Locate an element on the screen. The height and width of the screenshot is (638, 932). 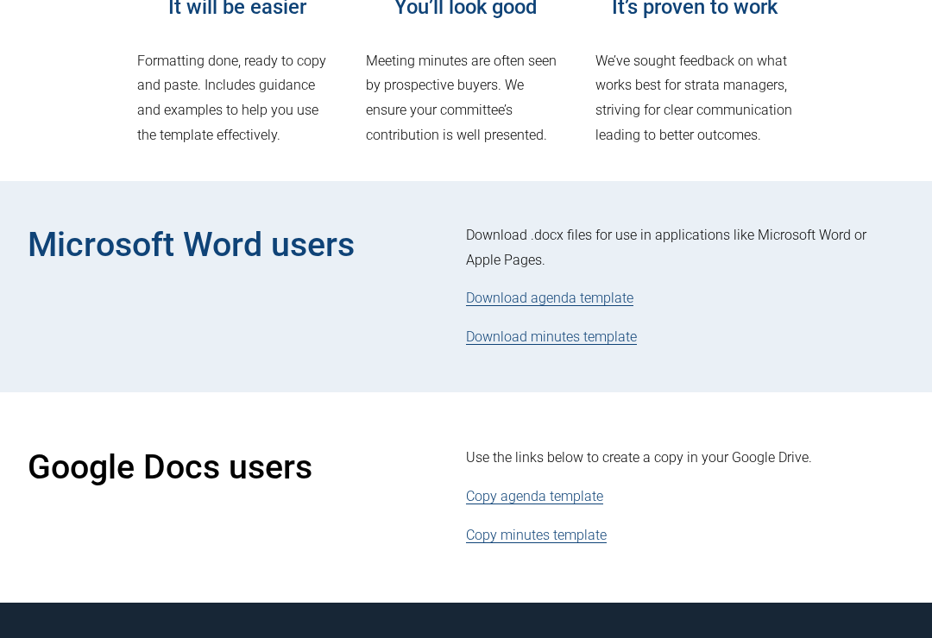
p: Formatting done, ready to copy and paste. Includes guidance and examples to help you use the temp... is located at coordinates (236, 98).